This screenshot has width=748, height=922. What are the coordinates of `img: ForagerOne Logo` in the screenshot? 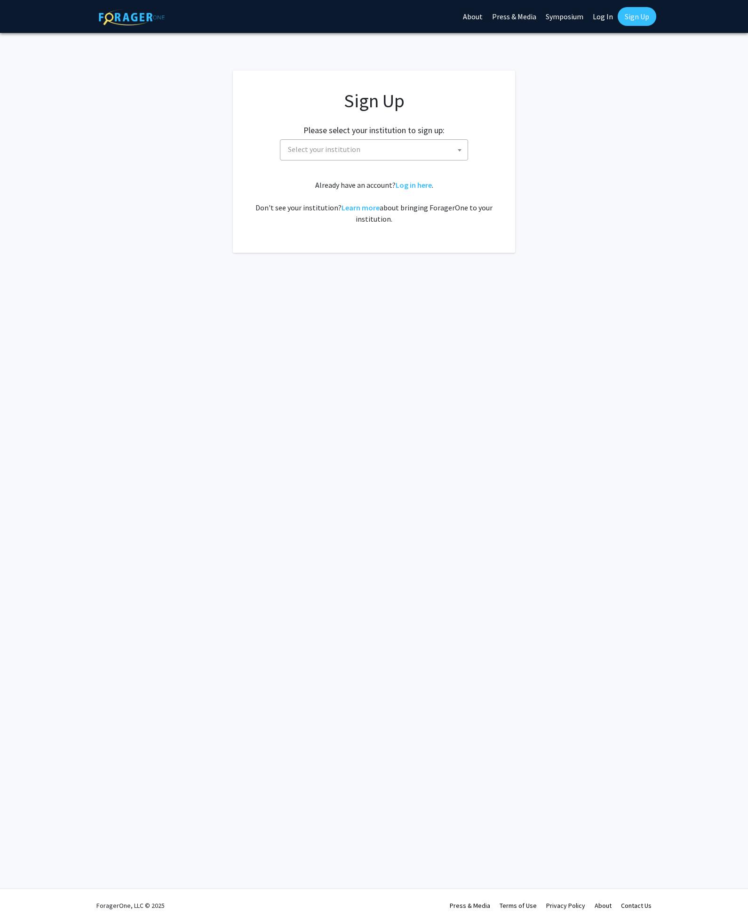 It's located at (132, 17).